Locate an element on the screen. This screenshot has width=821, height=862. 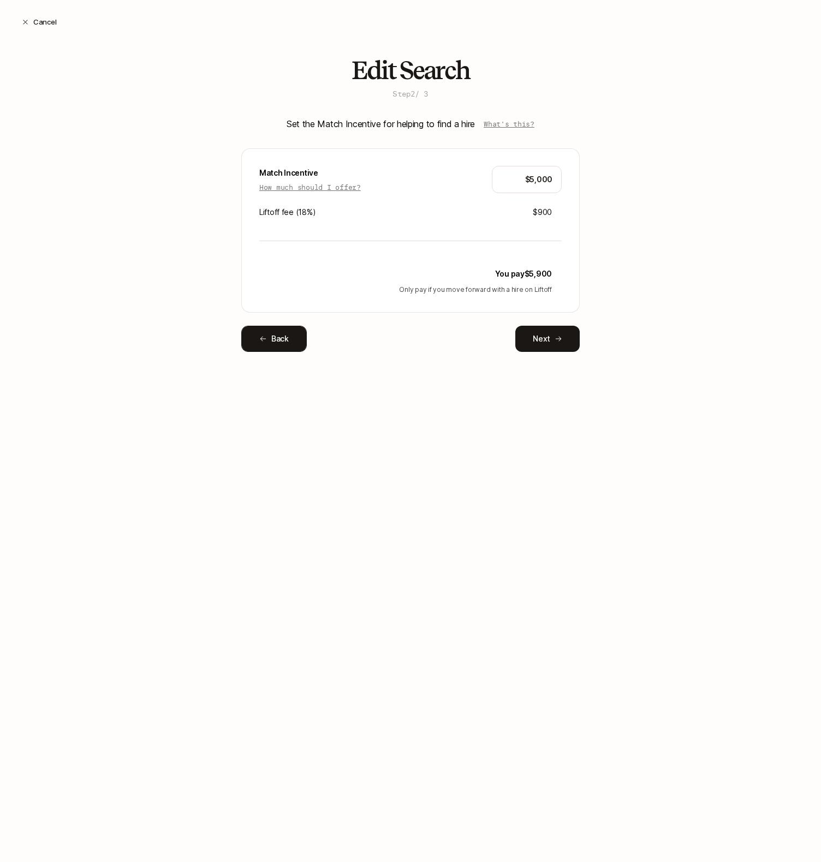
button: Back is located at coordinates (274, 339).